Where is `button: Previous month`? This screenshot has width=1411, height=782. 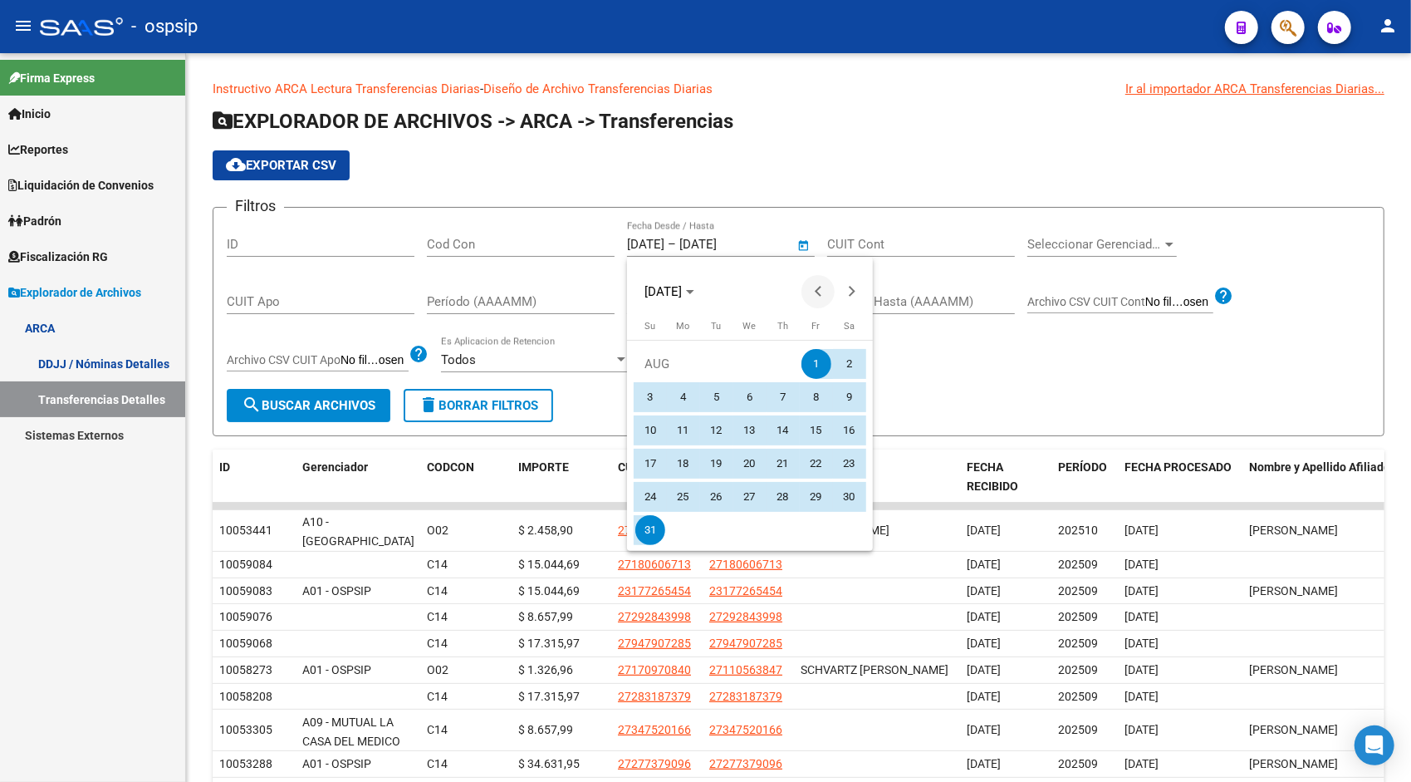
button: Previous month is located at coordinates (818, 292).